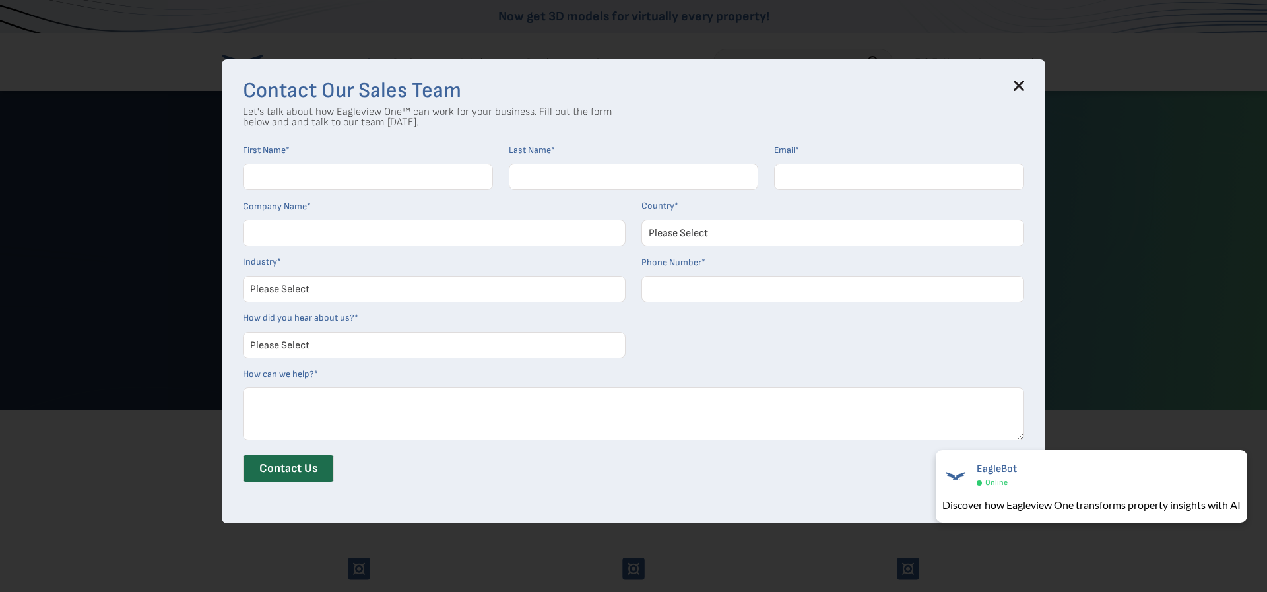 Image resolution: width=1267 pixels, height=592 pixels. Describe the element at coordinates (956, 476) in the screenshot. I see `img: EagleBot` at that location.